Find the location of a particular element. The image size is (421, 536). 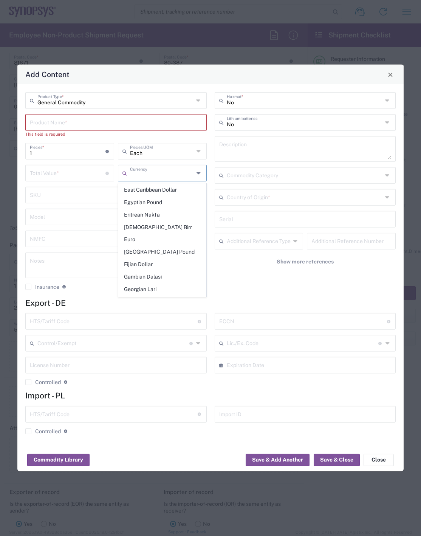

button: Commodity Library is located at coordinates (58, 460).